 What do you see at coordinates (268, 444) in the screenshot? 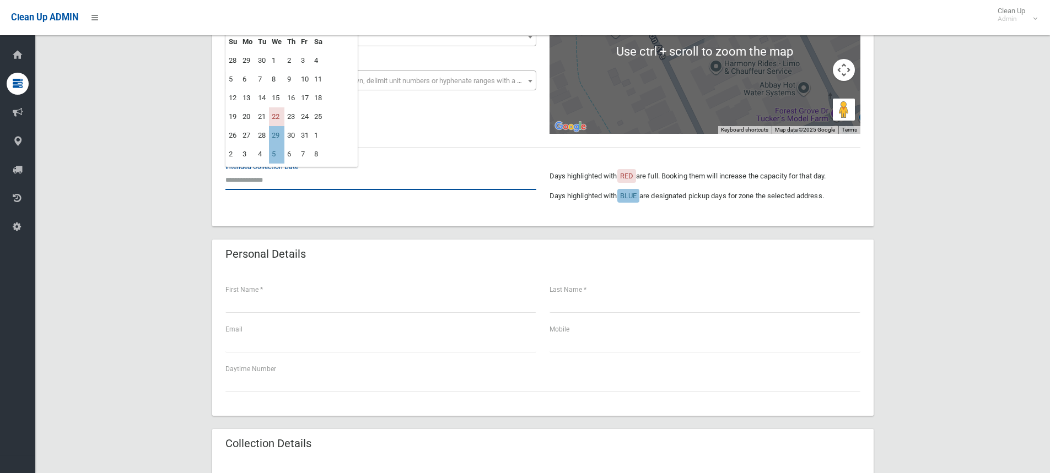
I see `header: Collection Details` at bounding box center [268, 444].